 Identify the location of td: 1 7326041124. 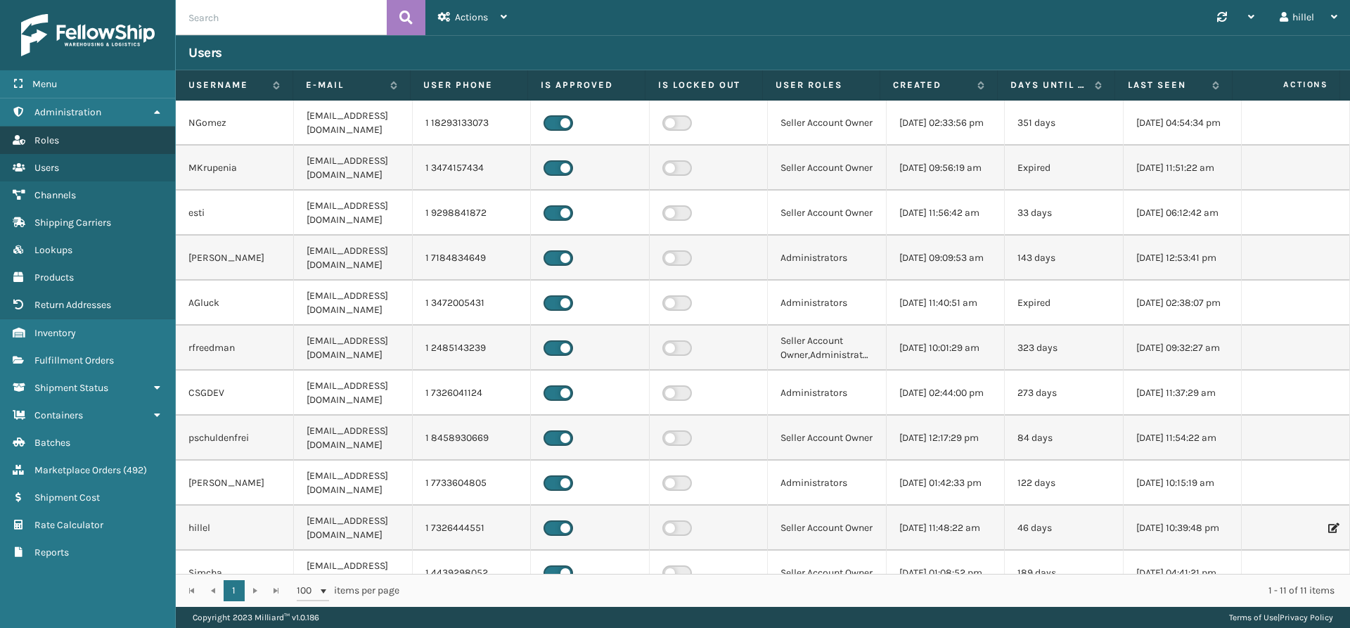
(472, 393).